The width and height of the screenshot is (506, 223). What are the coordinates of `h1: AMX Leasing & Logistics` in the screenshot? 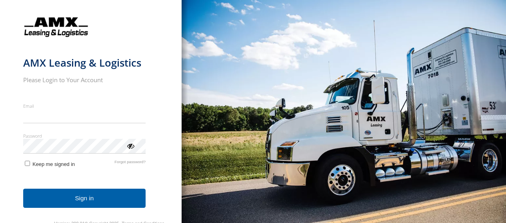 It's located at (84, 63).